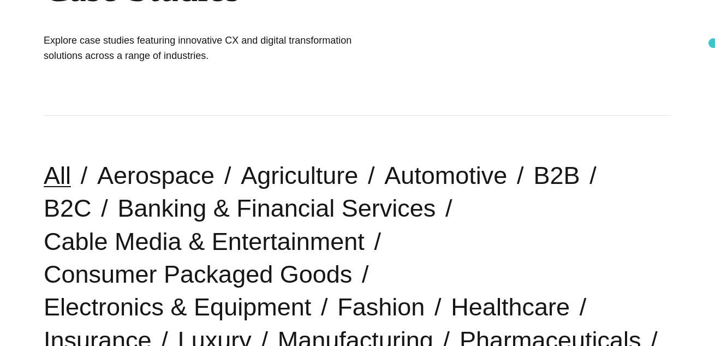 Image resolution: width=715 pixels, height=346 pixels. I want to click on a: Agriculture, so click(299, 175).